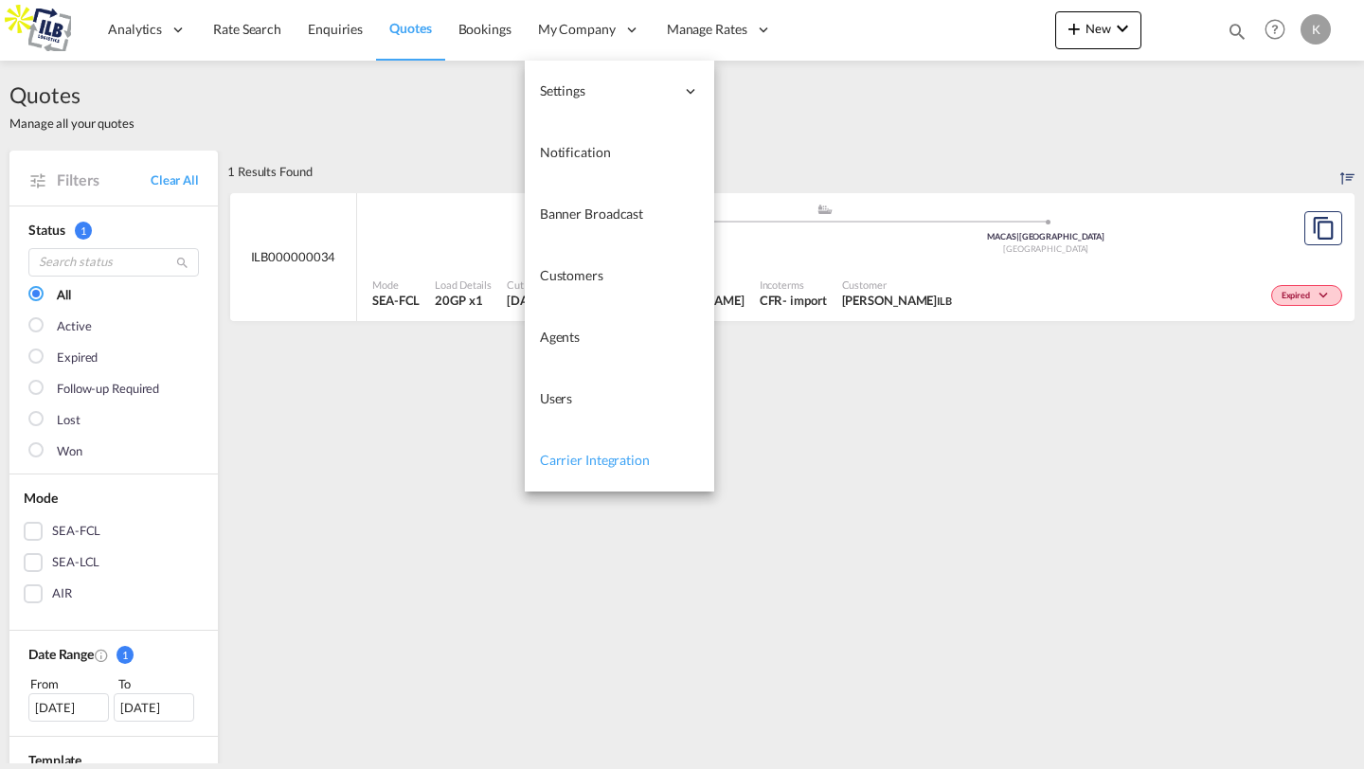 The image size is (1364, 769). What do you see at coordinates (793, 300) in the screenshot?
I see `div: CFR import` at bounding box center [793, 300].